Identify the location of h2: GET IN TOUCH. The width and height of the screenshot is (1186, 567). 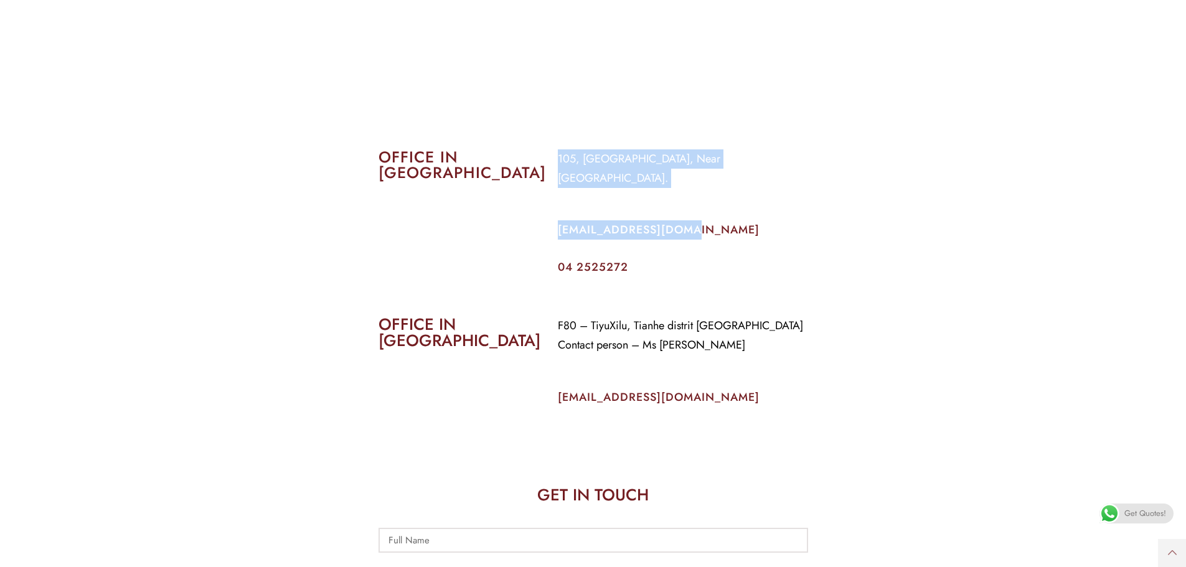
(593, 495).